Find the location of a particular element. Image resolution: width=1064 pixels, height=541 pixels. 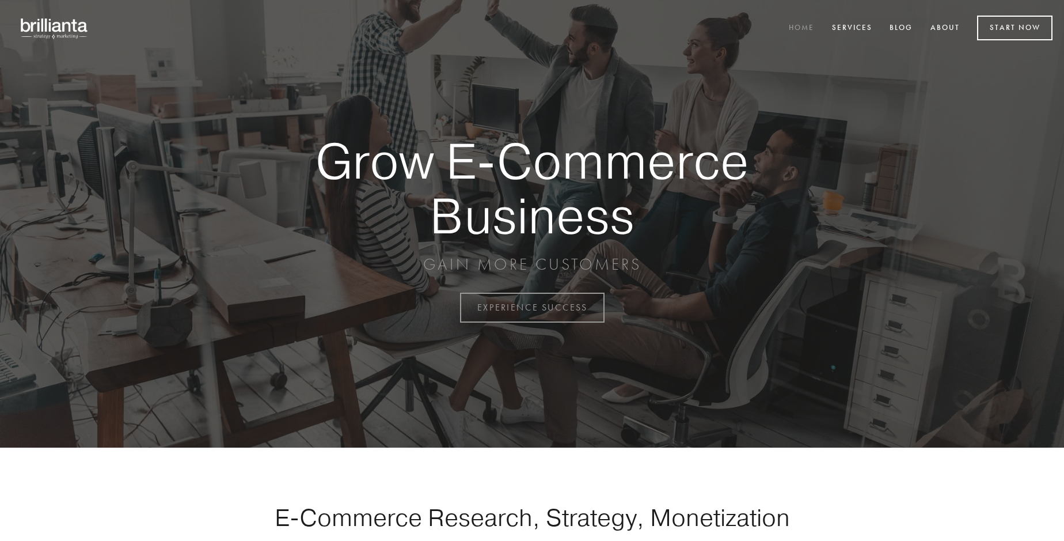

h1: E-Commerce Research, Strategy, Monetization is located at coordinates (532, 517).